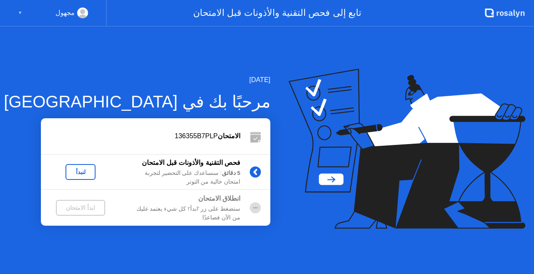  Describe the element at coordinates (191, 163) in the screenshot. I see `b: فحص التقنية والأذونات قبل الامتحان` at that location.